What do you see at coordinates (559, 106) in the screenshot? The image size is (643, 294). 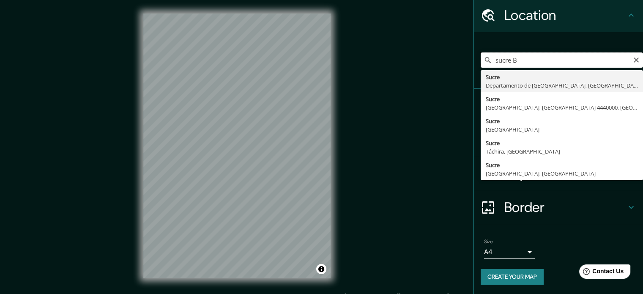 I see `div: Pins` at bounding box center [559, 106].